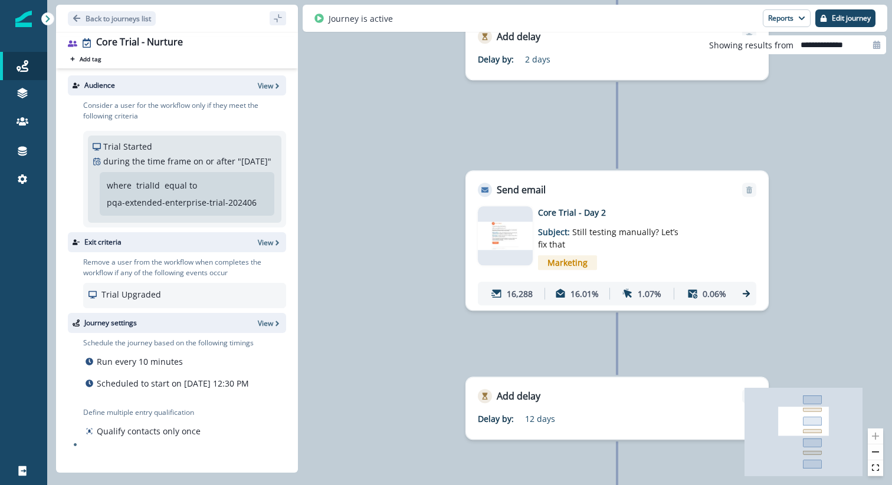 The height and width of the screenshot is (485, 892). Describe the element at coordinates (612, 235) in the screenshot. I see `p: Subject:` at that location.